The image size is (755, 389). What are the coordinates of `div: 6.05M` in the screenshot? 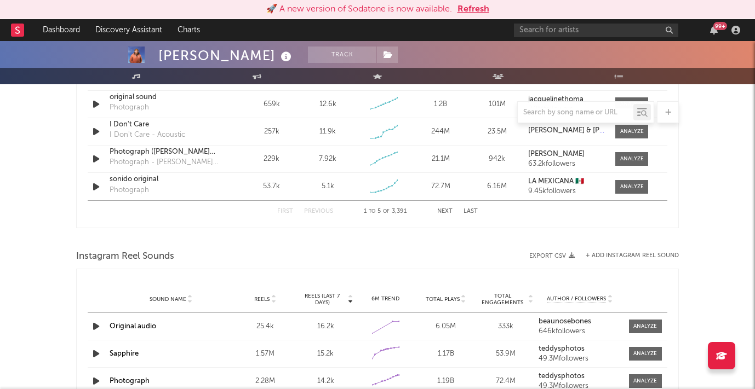 It's located at (446, 327).